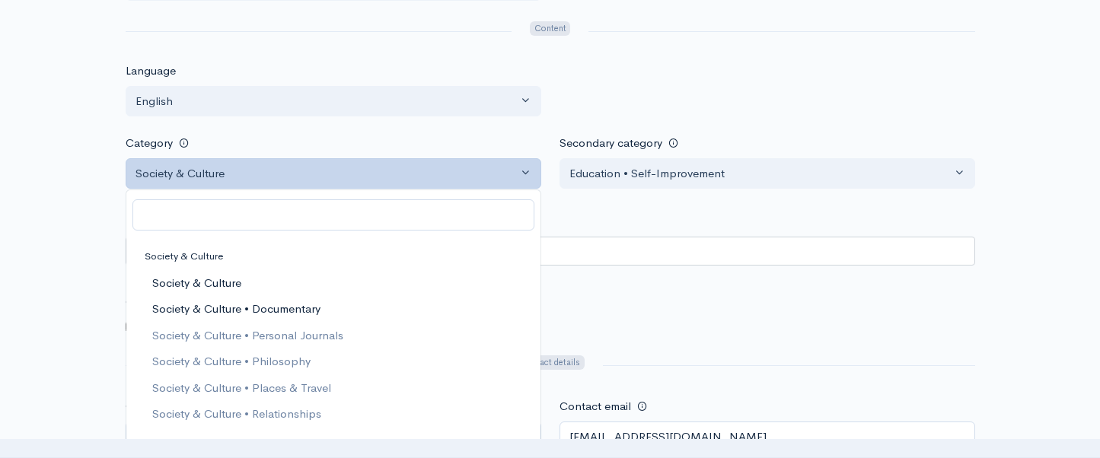 The image size is (1100, 458). I want to click on span: Society & Culture • Relationships, so click(236, 414).